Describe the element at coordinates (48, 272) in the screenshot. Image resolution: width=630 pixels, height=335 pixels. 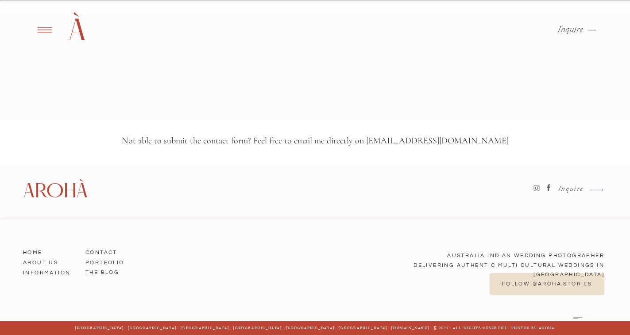
I see `a: Information` at that location.